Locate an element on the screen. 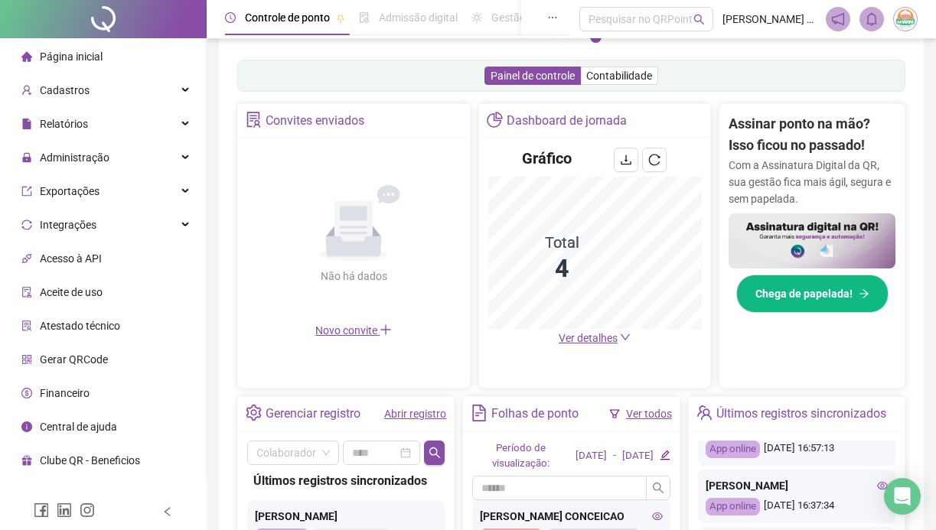 This screenshot has width=936, height=530. div: Não há dados is located at coordinates (354, 276).